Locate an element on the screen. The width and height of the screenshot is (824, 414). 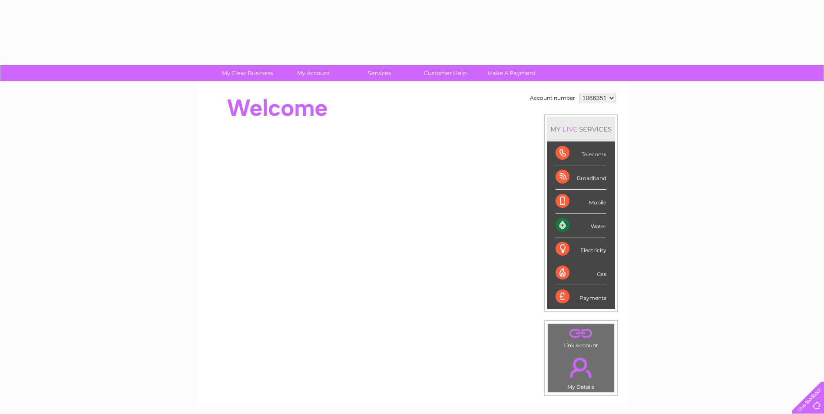
a: My Clear Business is located at coordinates (247, 73).